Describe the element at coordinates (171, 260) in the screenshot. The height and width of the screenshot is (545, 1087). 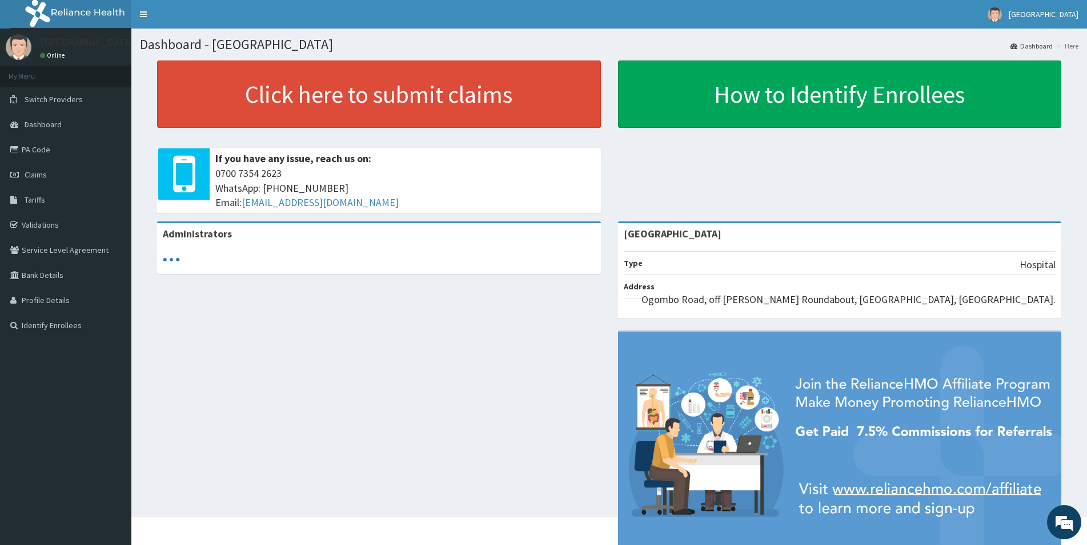
I see `svg: audio-loading` at that location.